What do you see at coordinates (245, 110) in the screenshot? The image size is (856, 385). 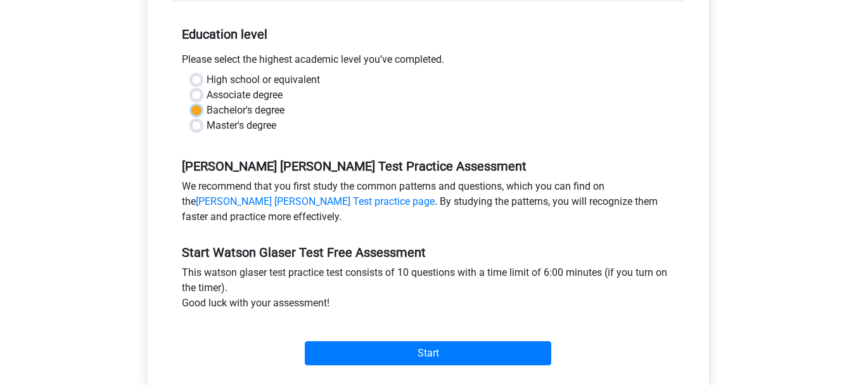 I see `label: Bachelor's degree` at bounding box center [245, 110].